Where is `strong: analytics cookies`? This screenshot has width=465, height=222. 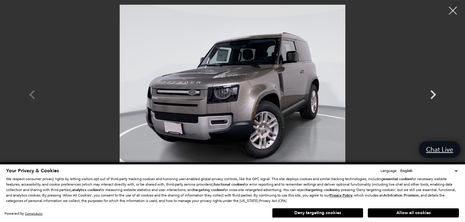 strong: analytics cookies is located at coordinates (86, 190).